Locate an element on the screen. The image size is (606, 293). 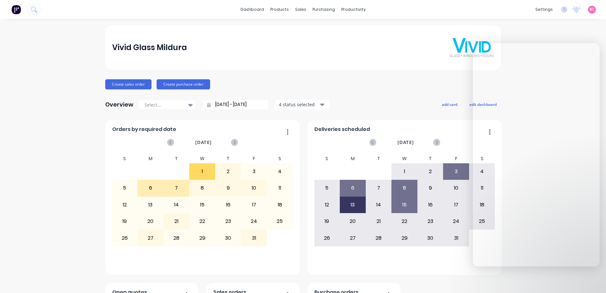
div: purchasing is located at coordinates (324, 10).